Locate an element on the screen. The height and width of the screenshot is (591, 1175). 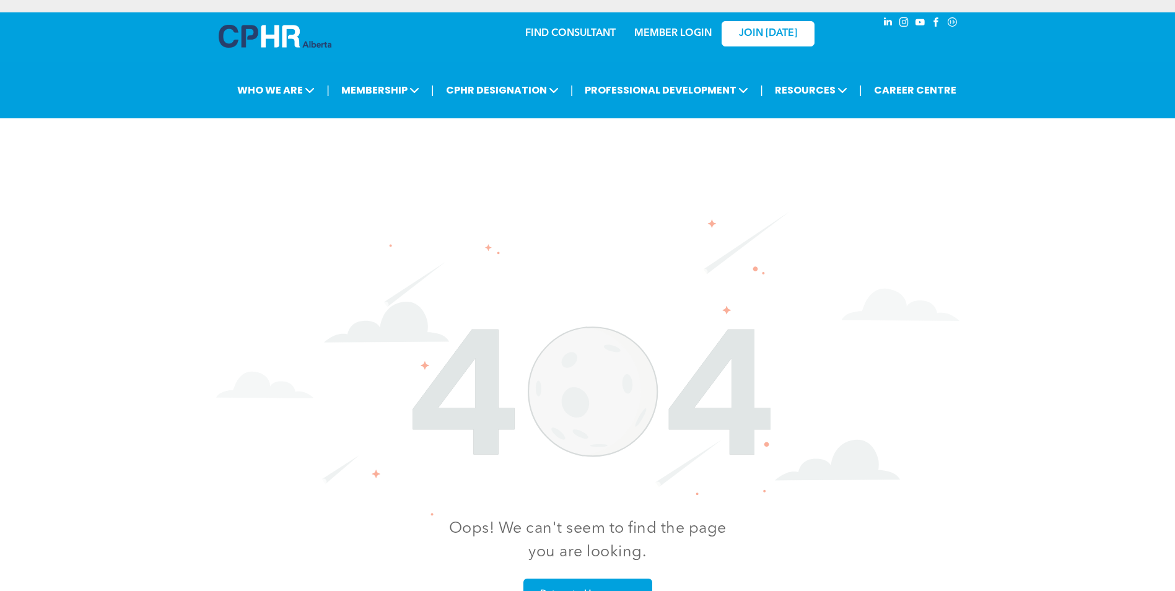
span: CPHR DESIGNATION is located at coordinates (502, 90).